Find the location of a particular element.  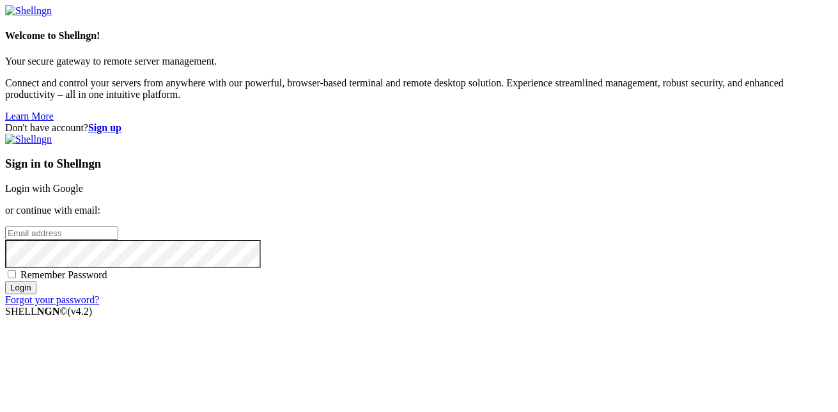

span: SHELL © is located at coordinates (49, 311).